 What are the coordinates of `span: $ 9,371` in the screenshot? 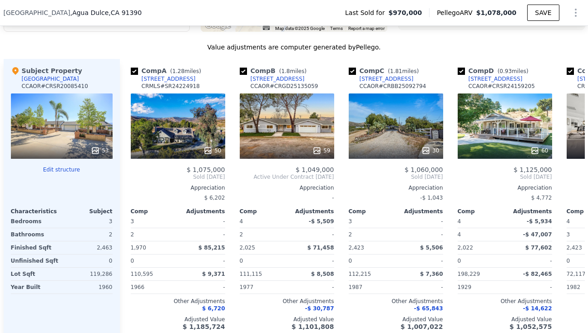 It's located at (214, 274).